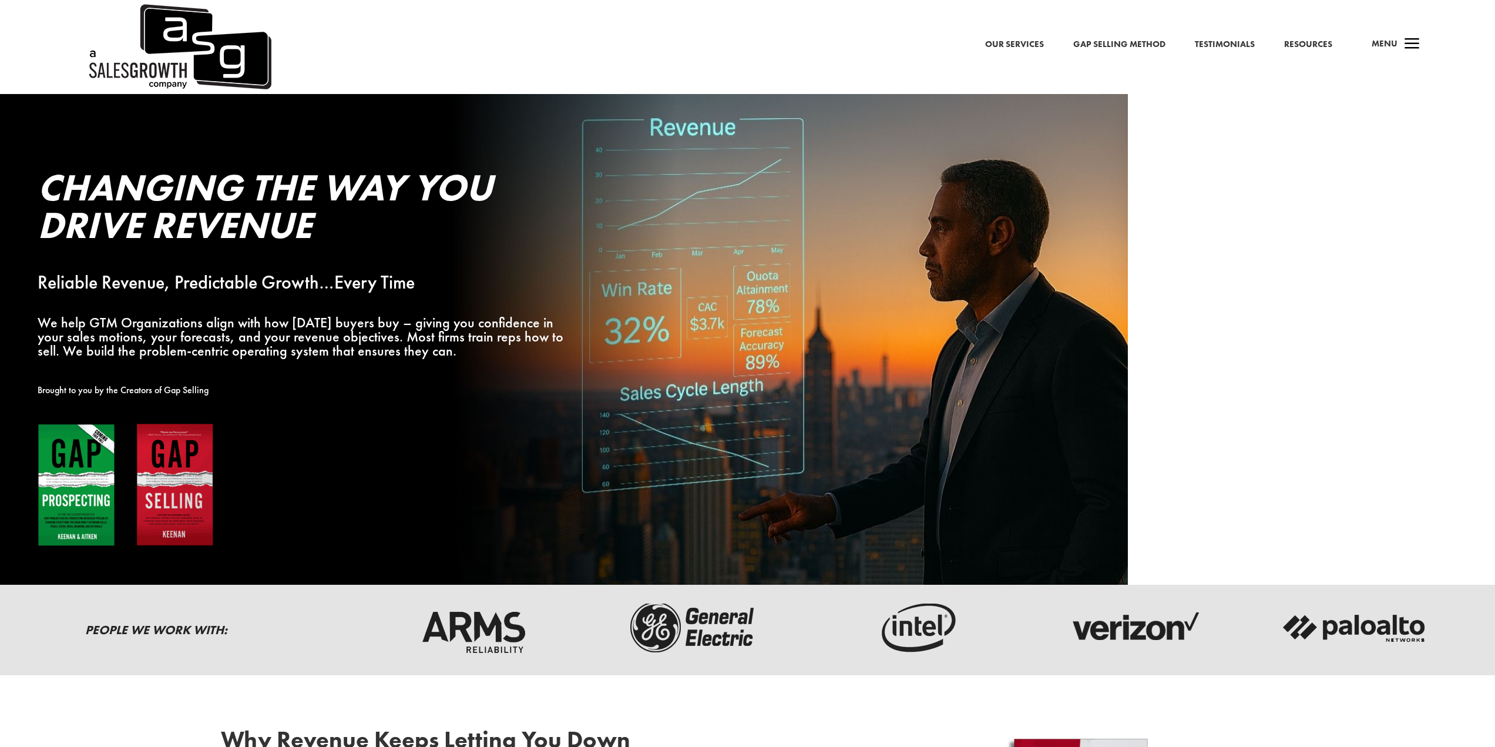  Describe the element at coordinates (474, 628) in the screenshot. I see `img: arms-reliability-logo-dark` at that location.